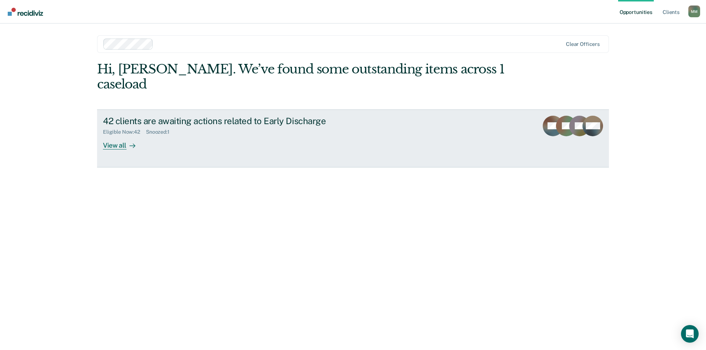  Describe the element at coordinates (583, 44) in the screenshot. I see `div: Clear officers` at that location.